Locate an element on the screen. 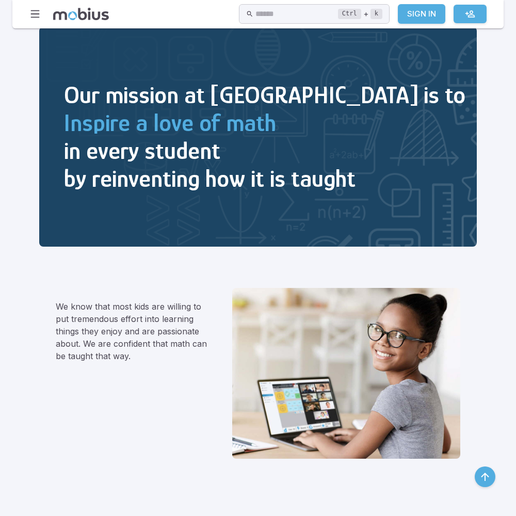 The height and width of the screenshot is (516, 516). kbd: Ctrl is located at coordinates (349, 14).